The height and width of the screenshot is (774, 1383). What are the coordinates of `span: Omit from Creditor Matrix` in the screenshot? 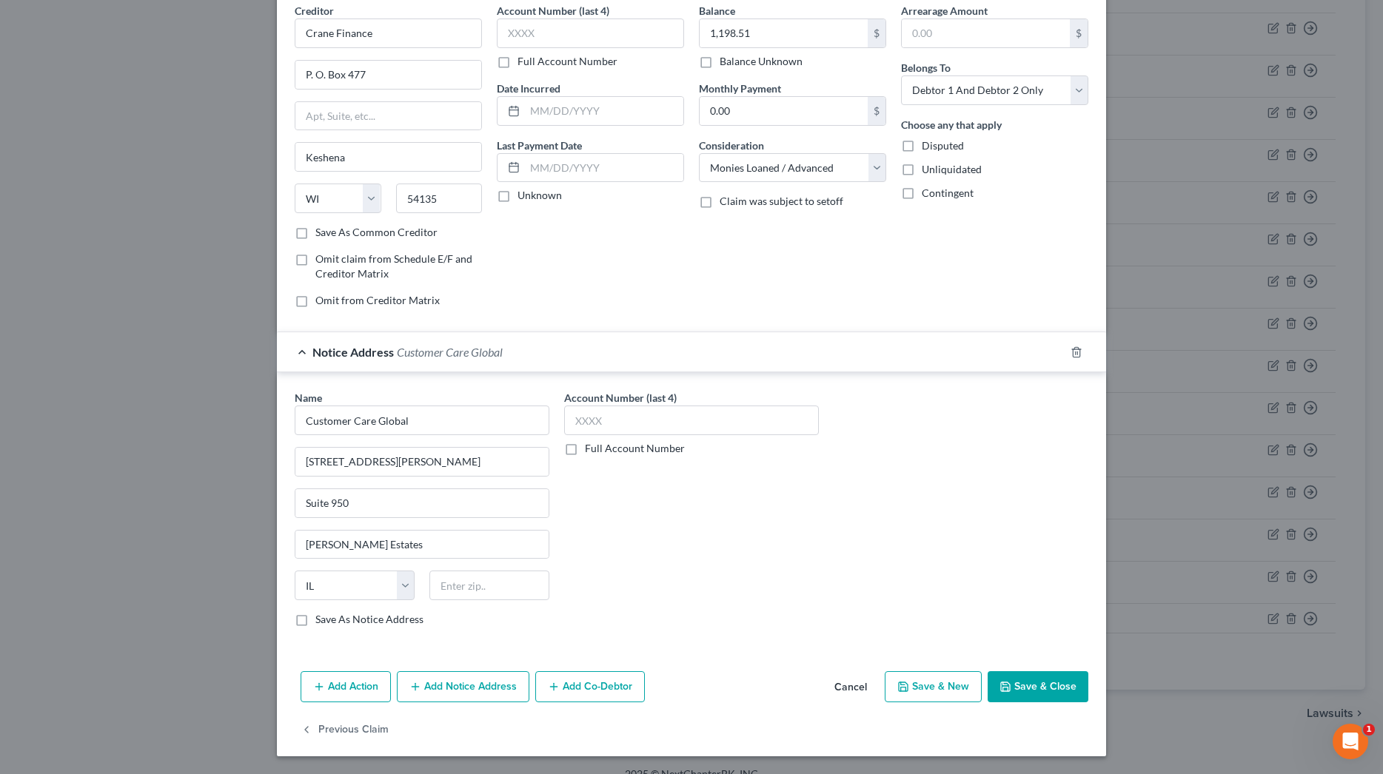 It's located at (378, 300).